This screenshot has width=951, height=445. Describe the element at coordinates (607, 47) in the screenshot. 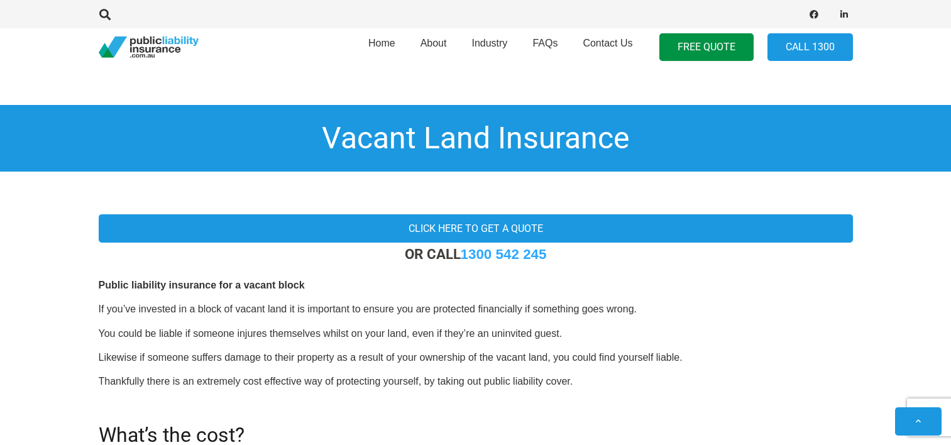

I see `a: Contact Us` at that location.